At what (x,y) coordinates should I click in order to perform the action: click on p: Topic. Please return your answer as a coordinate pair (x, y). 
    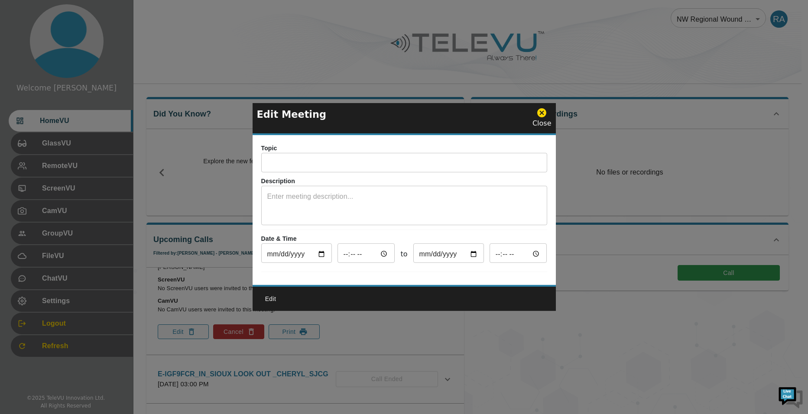
    Looking at the image, I should click on (404, 148).